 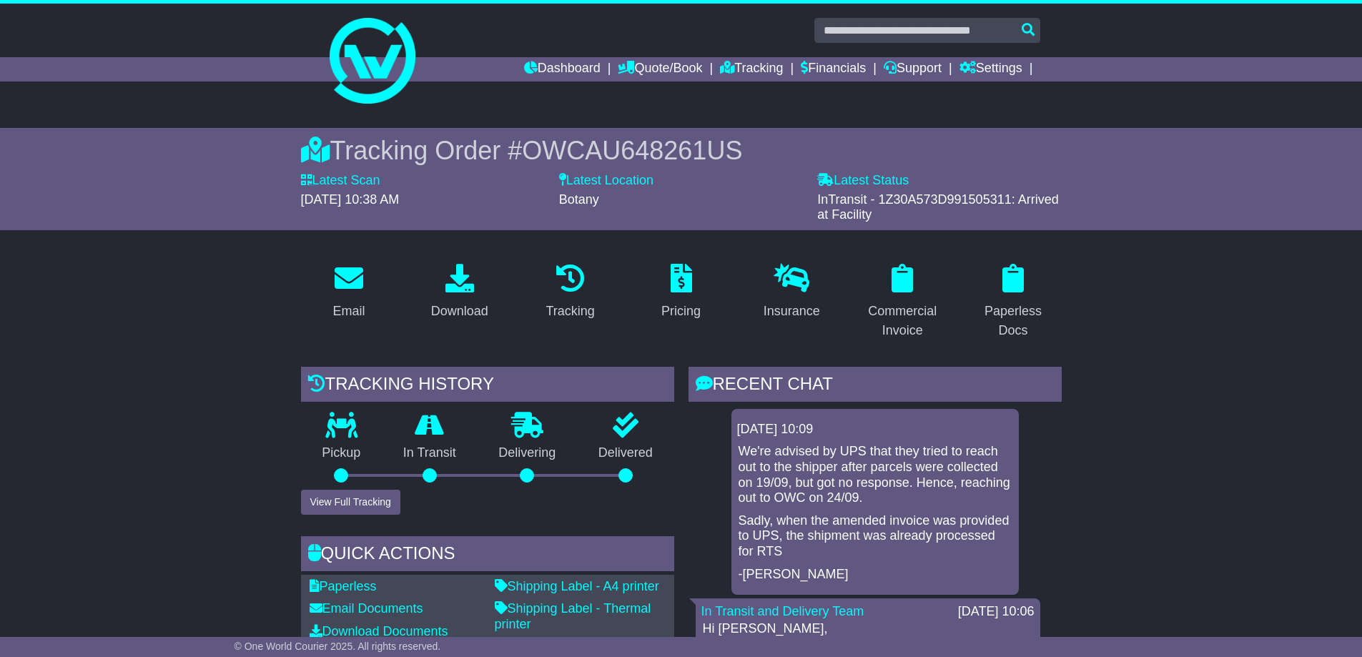 What do you see at coordinates (625, 453) in the screenshot?
I see `p: Delivered` at bounding box center [625, 453].